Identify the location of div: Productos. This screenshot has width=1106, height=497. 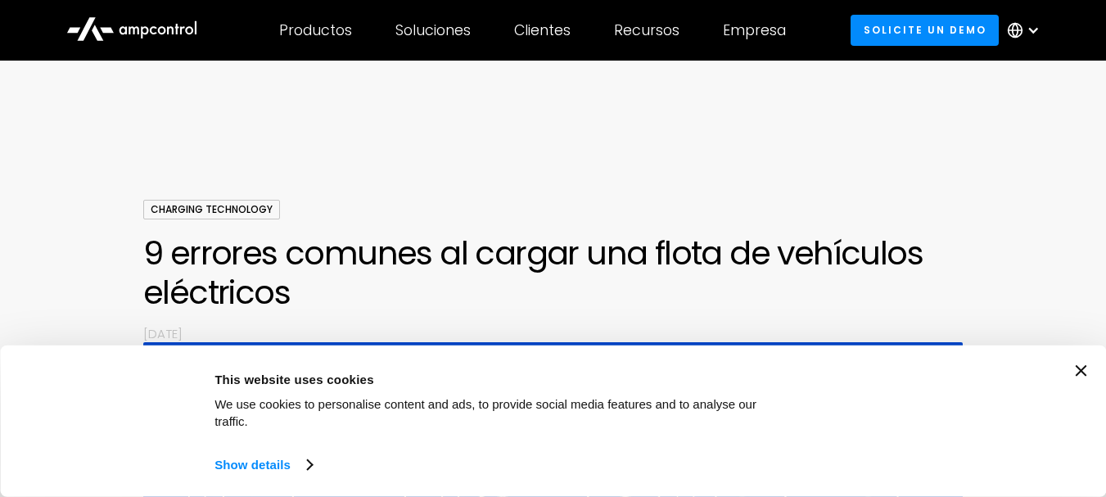
(315, 30).